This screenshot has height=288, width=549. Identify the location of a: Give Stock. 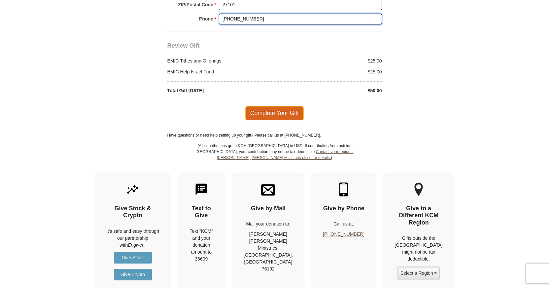
(133, 257).